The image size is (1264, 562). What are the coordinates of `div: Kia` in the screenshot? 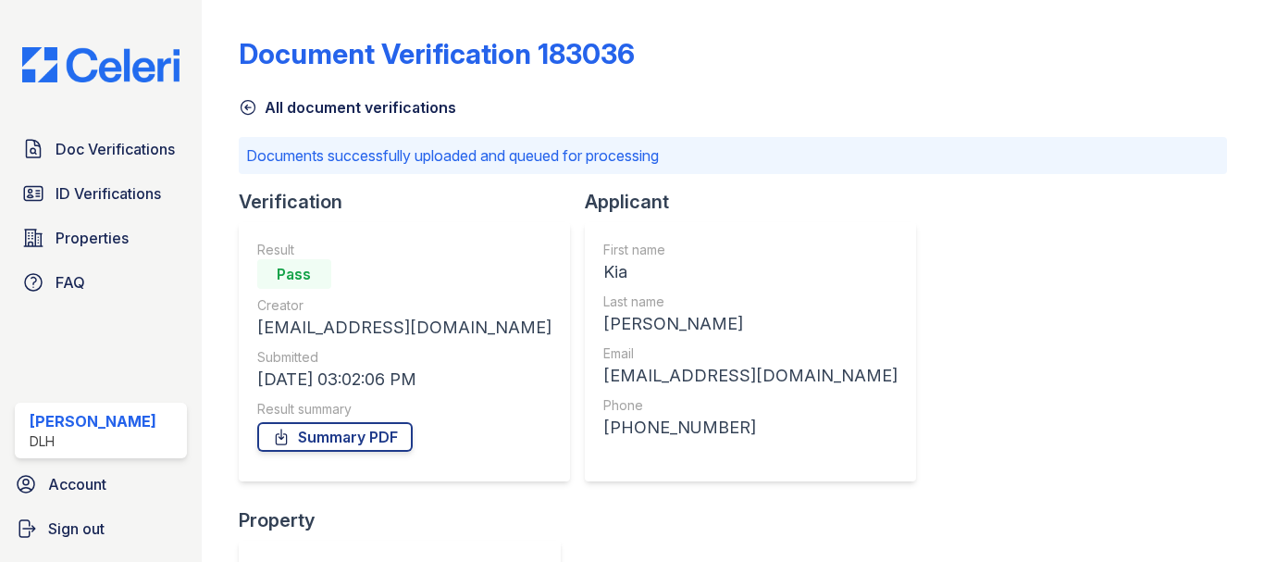 It's located at (751, 272).